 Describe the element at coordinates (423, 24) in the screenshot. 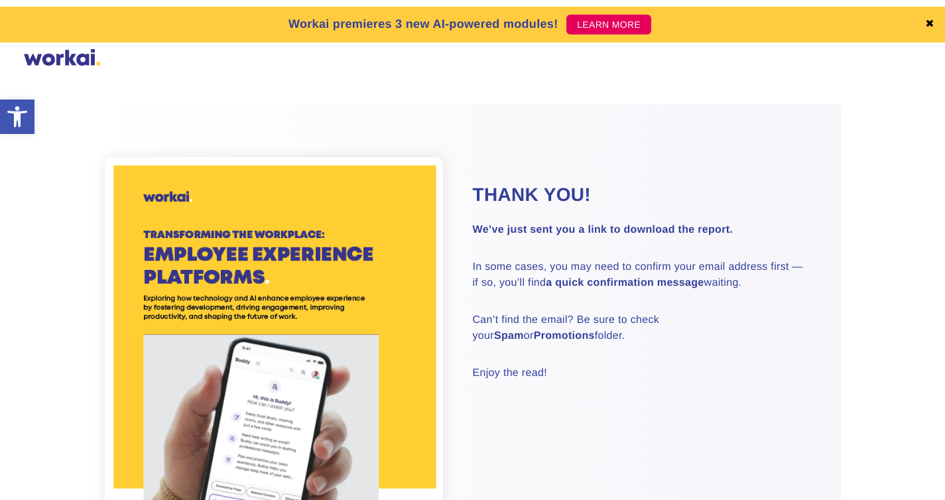

I see `p: Workai premieres 3 new AI-powered modules!` at that location.